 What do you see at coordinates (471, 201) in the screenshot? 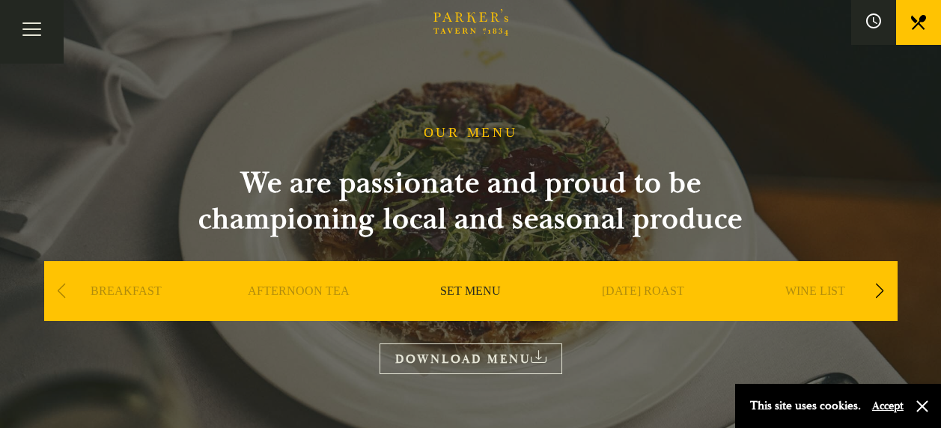
I see `h2: We are passionate and proud to be championing local and seasonal produce` at bounding box center [471, 201].